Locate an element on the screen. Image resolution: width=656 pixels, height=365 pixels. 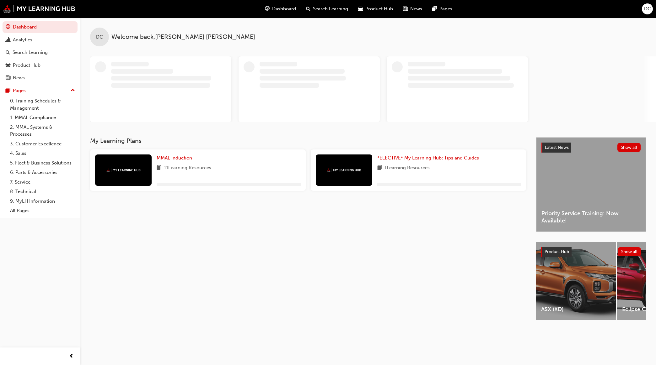
a: Product HubShow all is located at coordinates (591, 252).